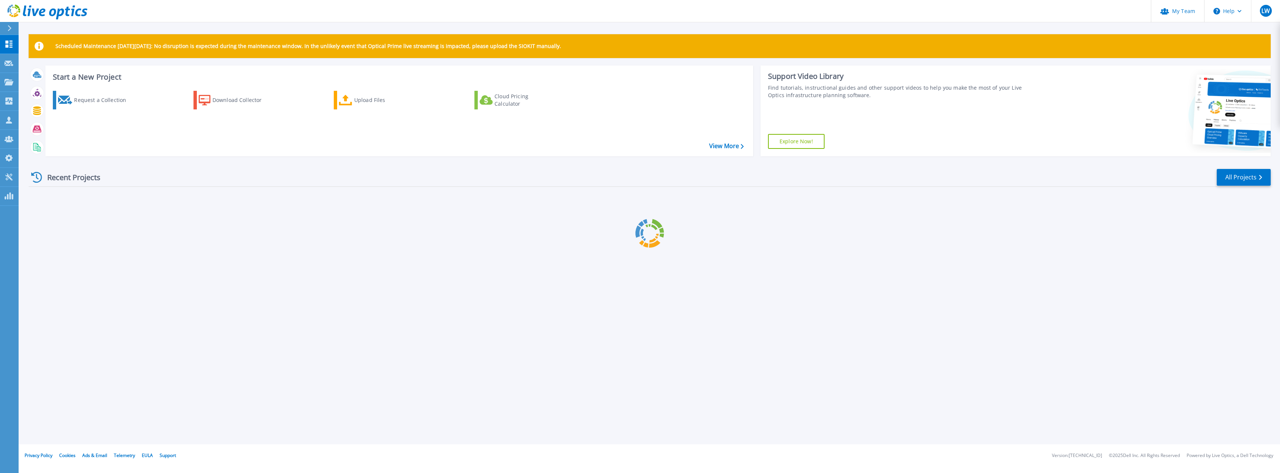 The image size is (1280, 473). Describe the element at coordinates (147, 455) in the screenshot. I see `a: EULA` at that location.